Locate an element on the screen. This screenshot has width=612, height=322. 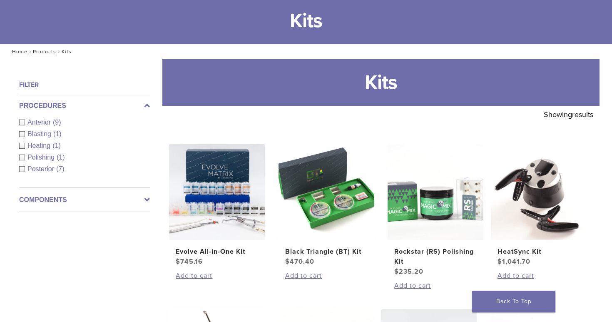
a: HeatSync KitHeatSync Kit $1,041.70 is located at coordinates (539, 205).